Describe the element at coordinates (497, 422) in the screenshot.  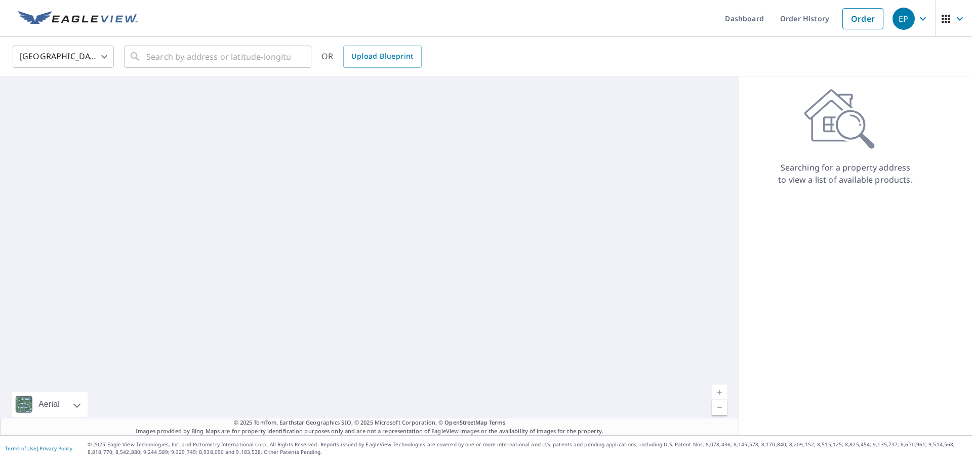
I see `a: Terms` at that location.